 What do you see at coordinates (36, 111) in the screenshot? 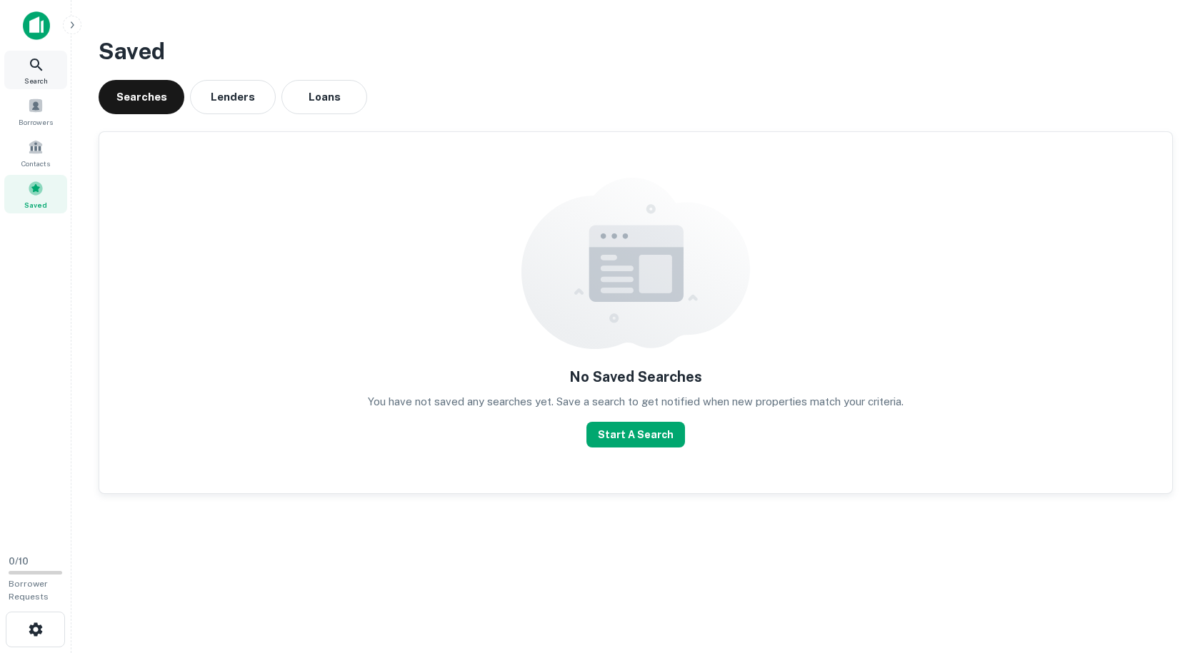
I see `a: Borrowers` at bounding box center [36, 111].